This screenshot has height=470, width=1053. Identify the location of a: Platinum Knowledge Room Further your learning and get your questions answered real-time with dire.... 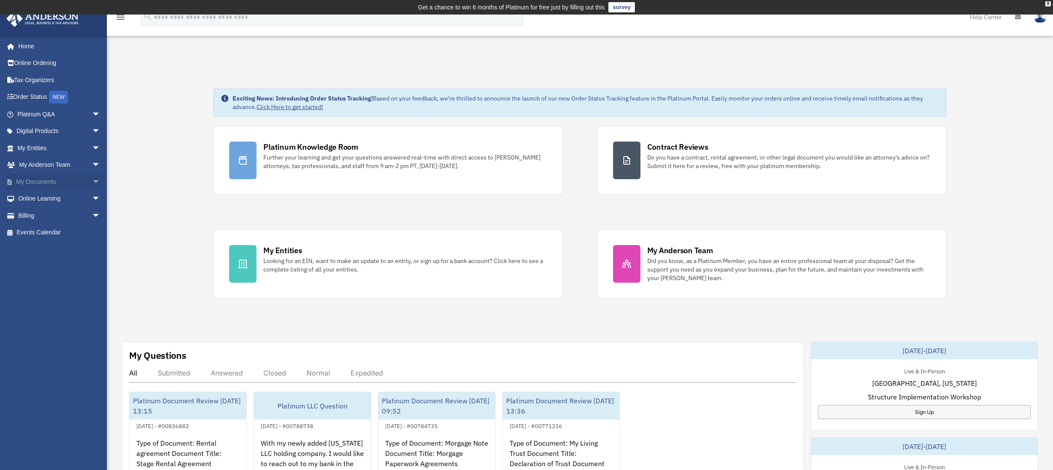
(388, 160).